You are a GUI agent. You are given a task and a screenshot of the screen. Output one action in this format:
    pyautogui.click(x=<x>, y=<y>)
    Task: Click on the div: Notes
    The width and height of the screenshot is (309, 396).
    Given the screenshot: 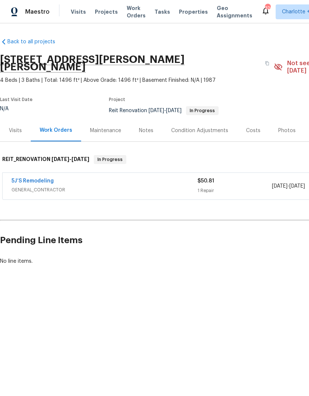 What is the action you would take?
    pyautogui.click(x=146, y=131)
    